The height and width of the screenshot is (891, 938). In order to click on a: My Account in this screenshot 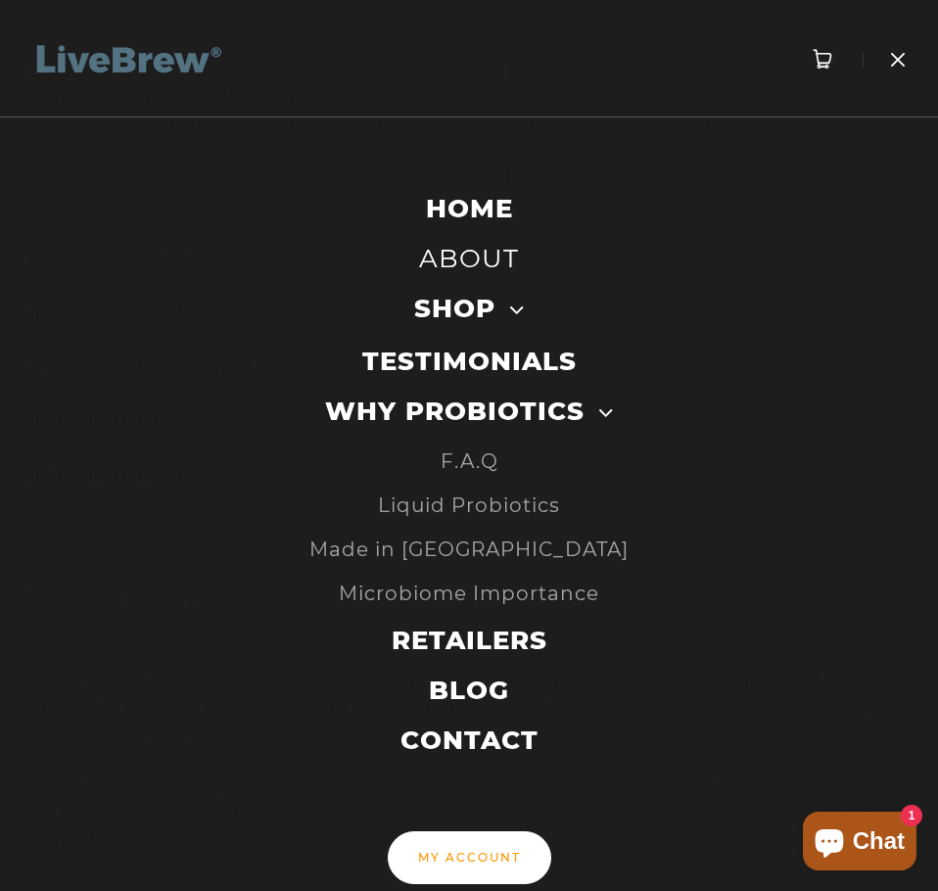, I will do `click(469, 858)`.